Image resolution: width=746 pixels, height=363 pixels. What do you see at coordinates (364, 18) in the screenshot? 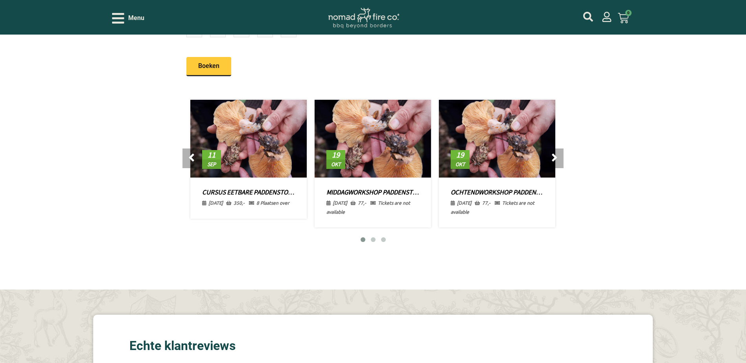
I see `img: Nomad Logo` at bounding box center [364, 18].